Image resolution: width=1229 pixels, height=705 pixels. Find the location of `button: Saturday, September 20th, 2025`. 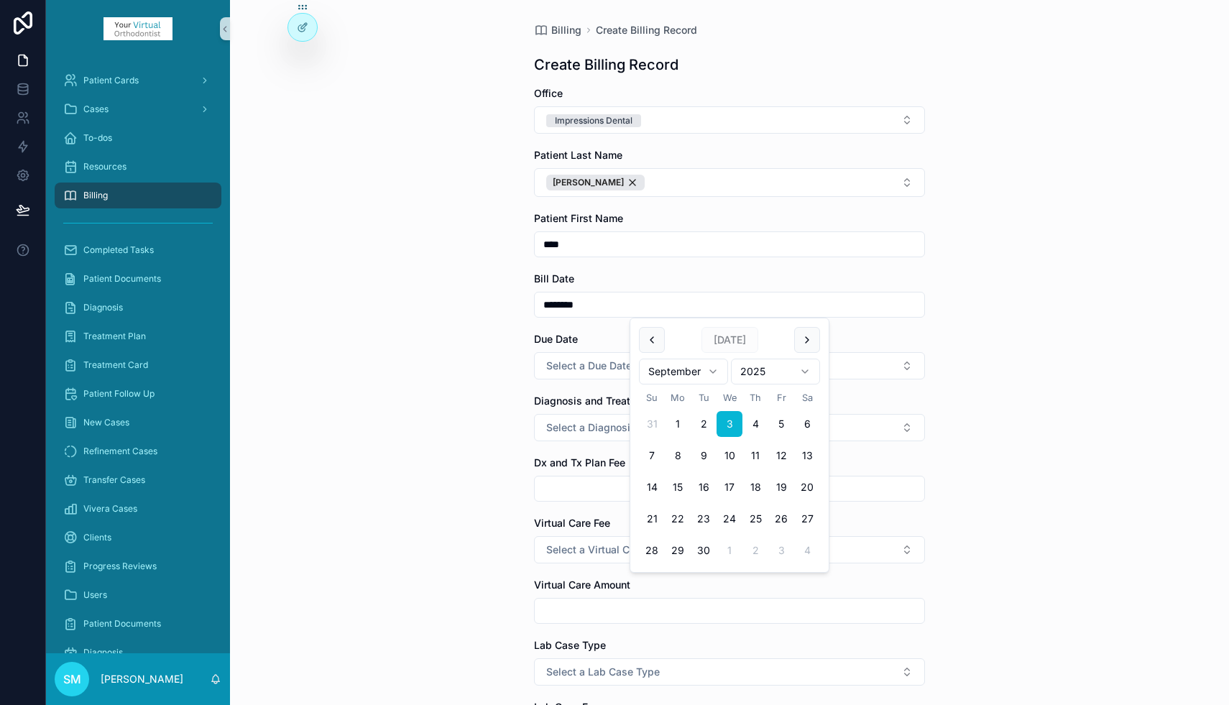

button: Saturday, September 20th, 2025 is located at coordinates (807, 487).